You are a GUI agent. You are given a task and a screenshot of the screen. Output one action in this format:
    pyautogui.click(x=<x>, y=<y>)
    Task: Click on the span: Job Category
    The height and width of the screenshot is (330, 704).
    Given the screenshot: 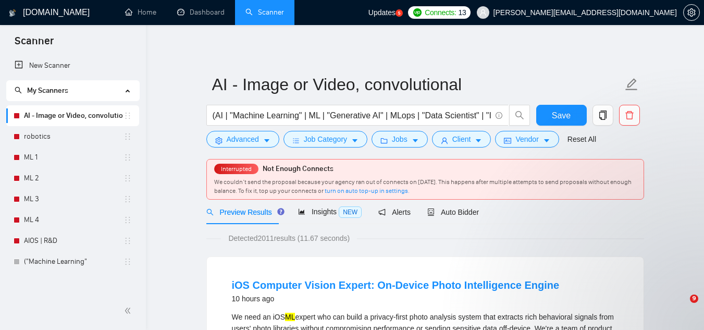 What is the action you would take?
    pyautogui.click(x=325, y=139)
    